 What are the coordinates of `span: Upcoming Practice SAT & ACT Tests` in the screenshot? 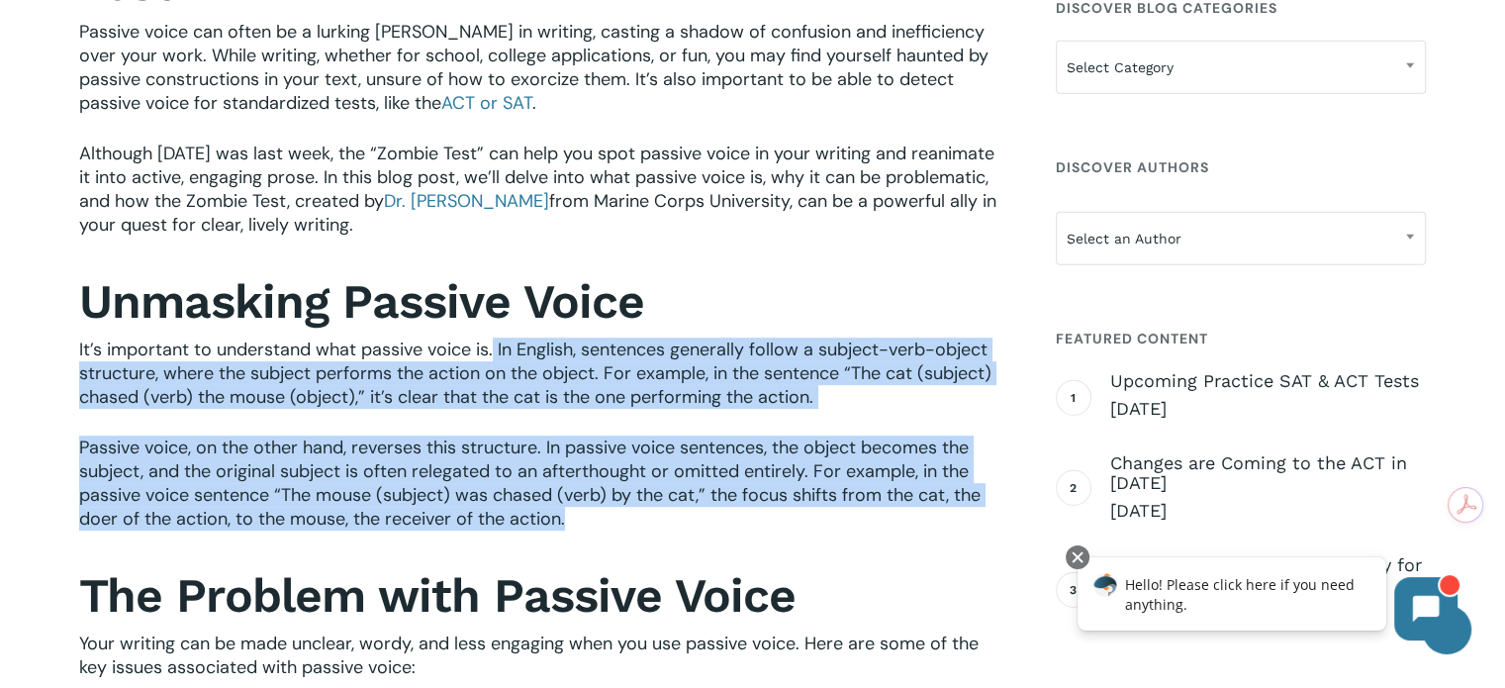 It's located at (1268, 381).